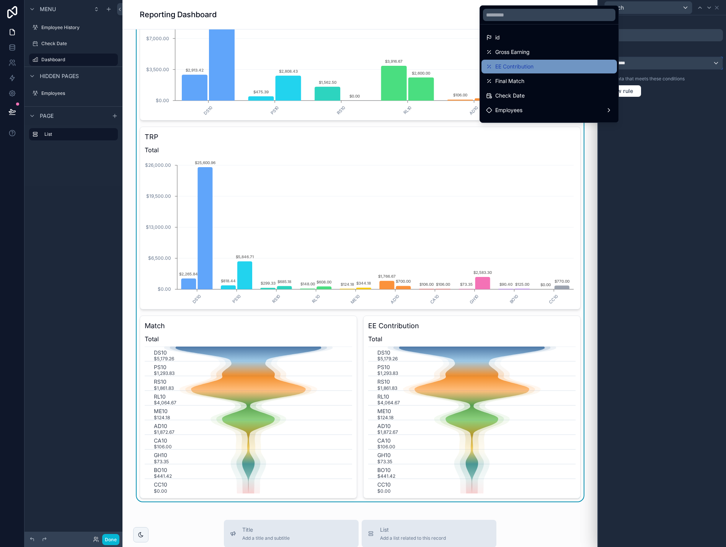 The height and width of the screenshot is (547, 726). Describe the element at coordinates (394, 61) in the screenshot. I see `text: $3,916.67` at that location.